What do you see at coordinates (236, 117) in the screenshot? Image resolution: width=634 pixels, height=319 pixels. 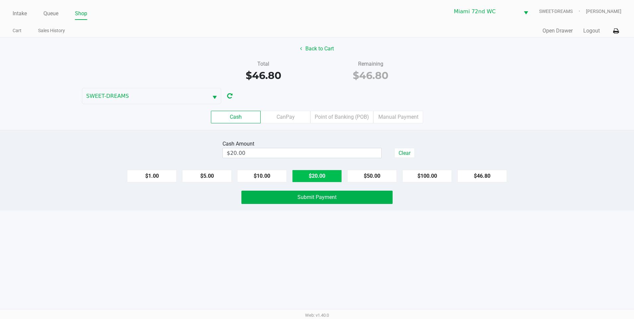 I see `label: Cash` at bounding box center [236, 117].